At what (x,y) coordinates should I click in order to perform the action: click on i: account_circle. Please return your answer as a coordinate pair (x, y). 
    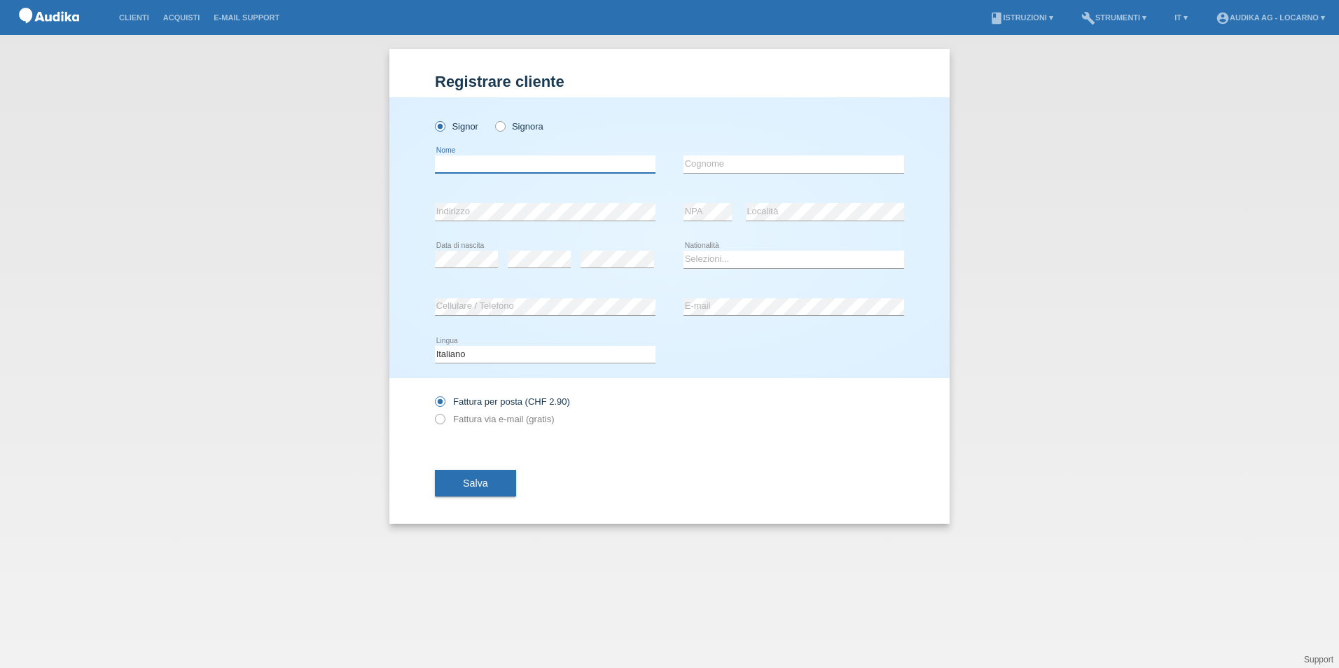
    Looking at the image, I should click on (1223, 18).